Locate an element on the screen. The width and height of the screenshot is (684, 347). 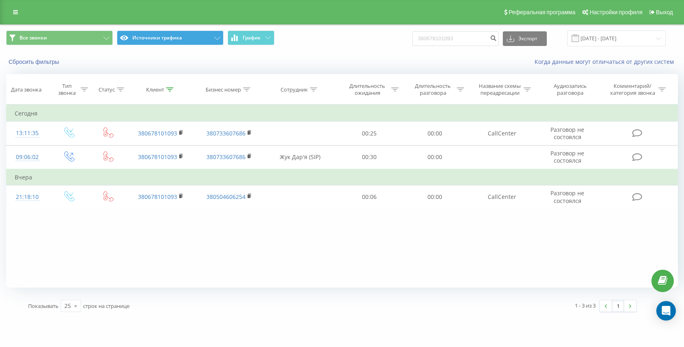
button: Сбросить фильтры is located at coordinates (35, 62).